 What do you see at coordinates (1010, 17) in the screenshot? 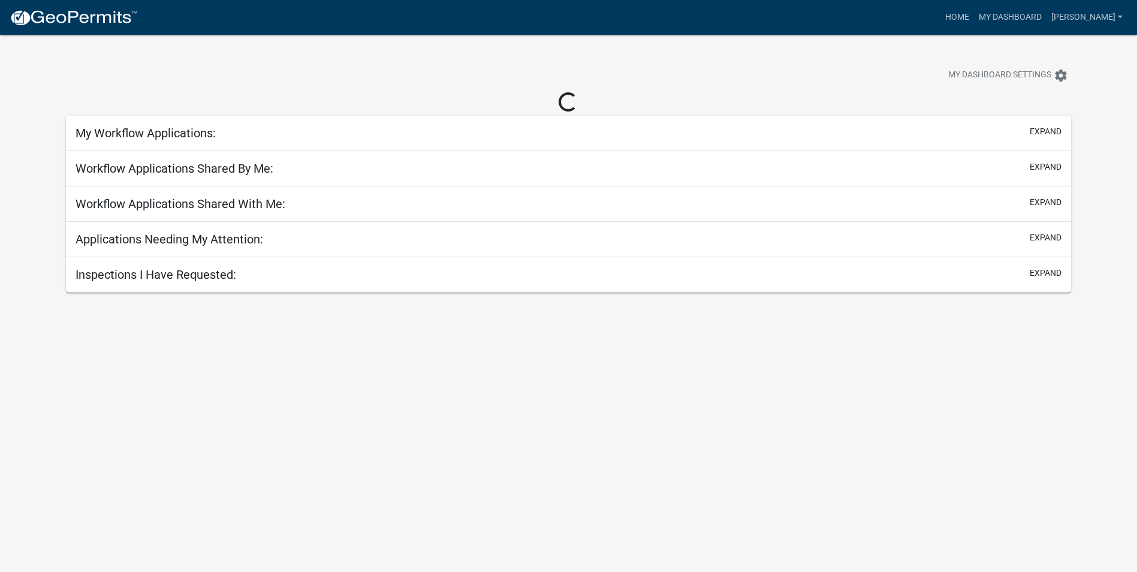
I see `a: My Dashboard` at bounding box center [1010, 17].